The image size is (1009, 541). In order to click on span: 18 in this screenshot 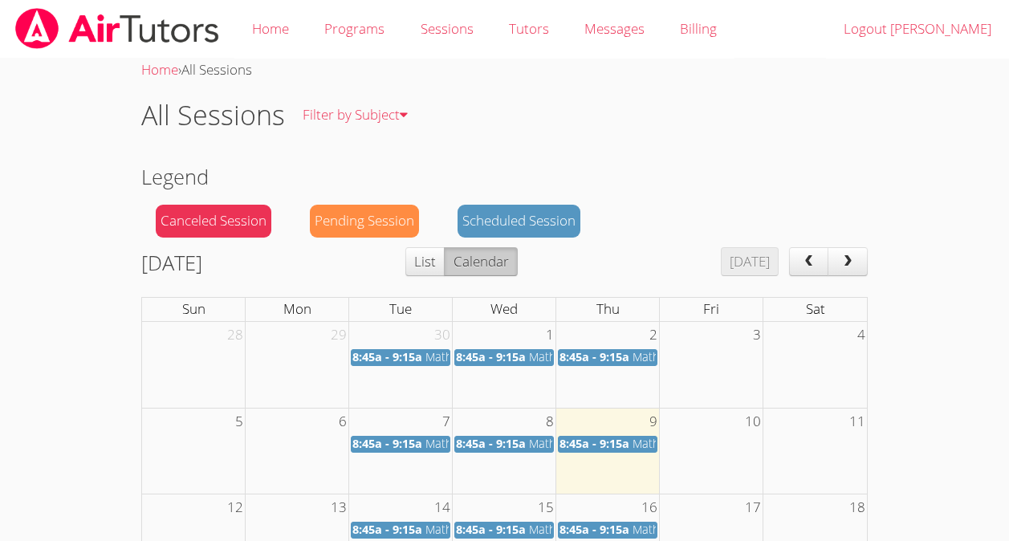, I will do `click(858, 507)`.